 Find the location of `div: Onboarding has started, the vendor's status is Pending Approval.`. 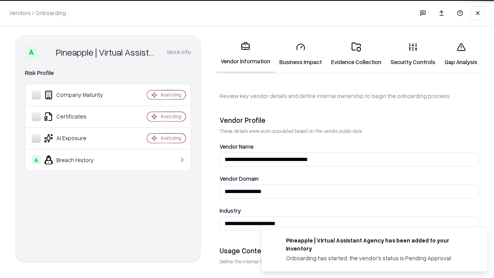

div: Onboarding has started, the vendor's status is Pending Approval. is located at coordinates (377, 258).